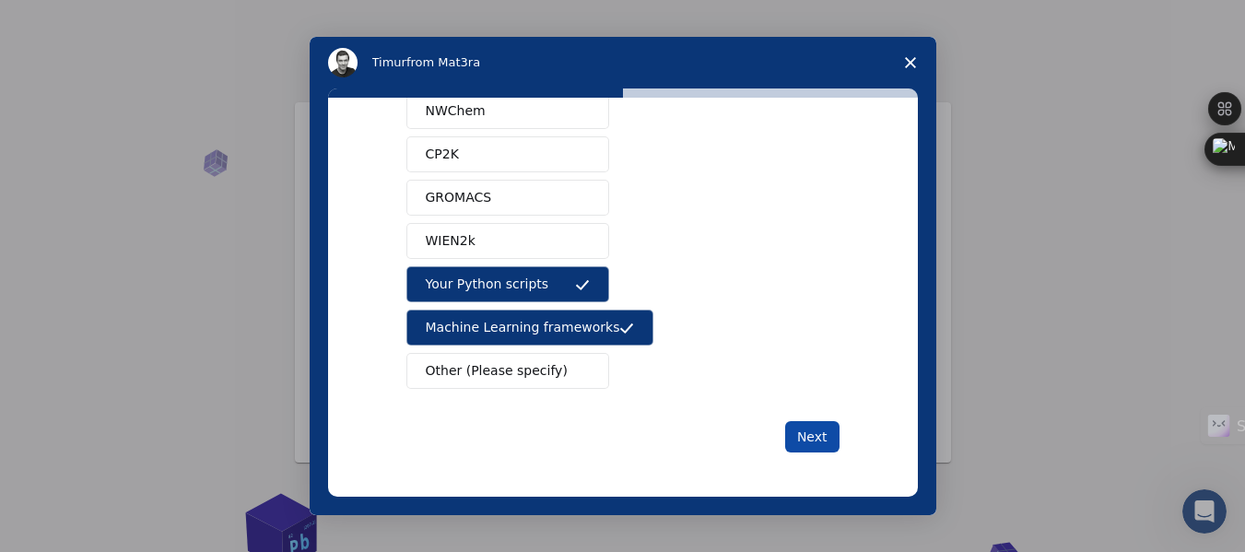 The width and height of the screenshot is (1245, 552). Describe the element at coordinates (508, 111) in the screenshot. I see `button: NWChem` at that location.